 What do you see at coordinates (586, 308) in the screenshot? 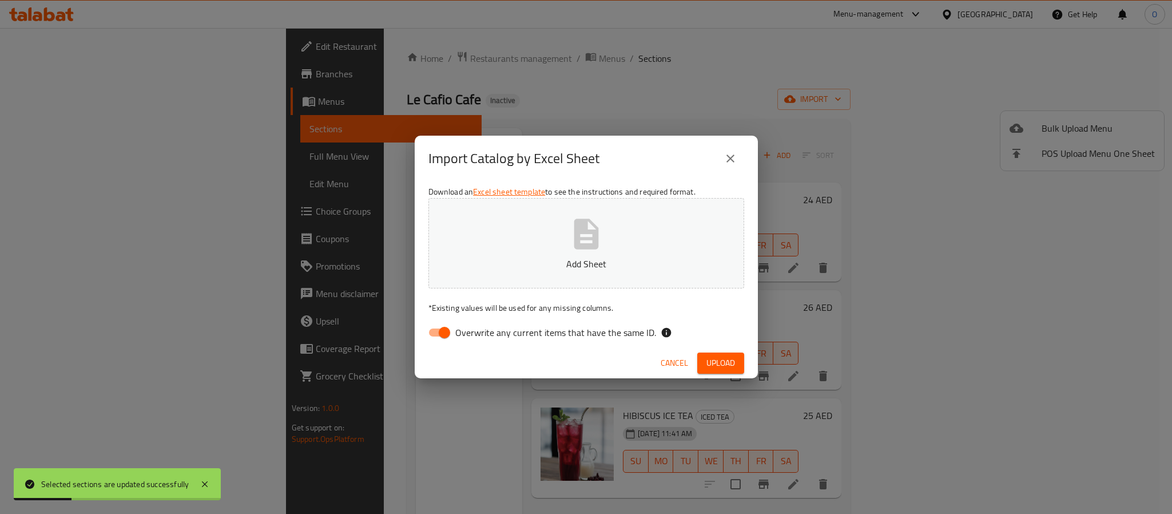
I see `p: Existing values will be used for any missing columns.` at bounding box center [586, 308].